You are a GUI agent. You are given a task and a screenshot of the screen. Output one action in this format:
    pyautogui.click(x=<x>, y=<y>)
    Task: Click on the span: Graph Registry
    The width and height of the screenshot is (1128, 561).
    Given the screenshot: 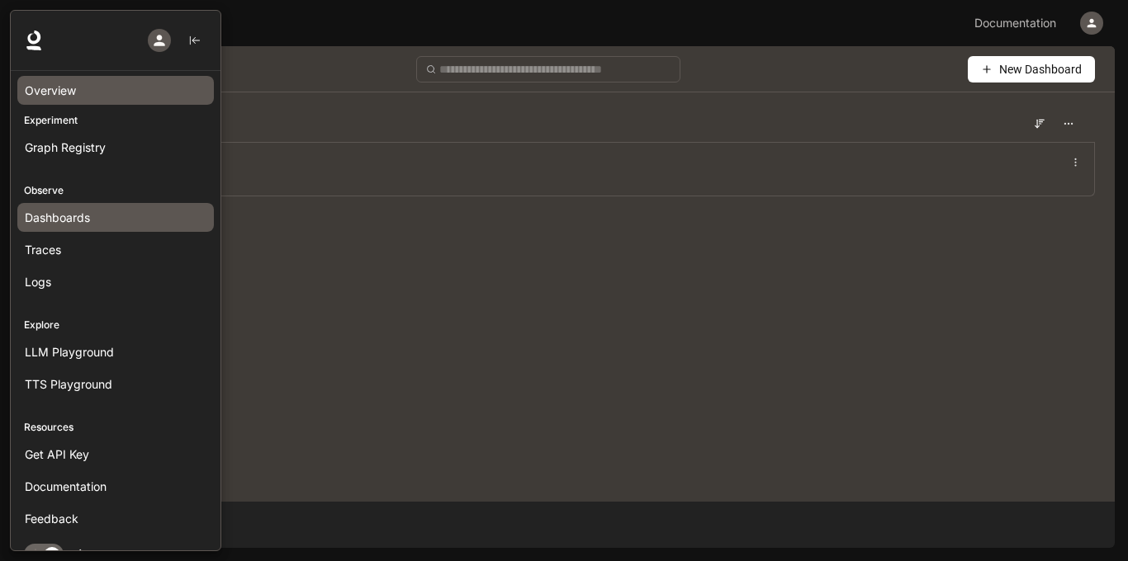 What is the action you would take?
    pyautogui.click(x=65, y=147)
    